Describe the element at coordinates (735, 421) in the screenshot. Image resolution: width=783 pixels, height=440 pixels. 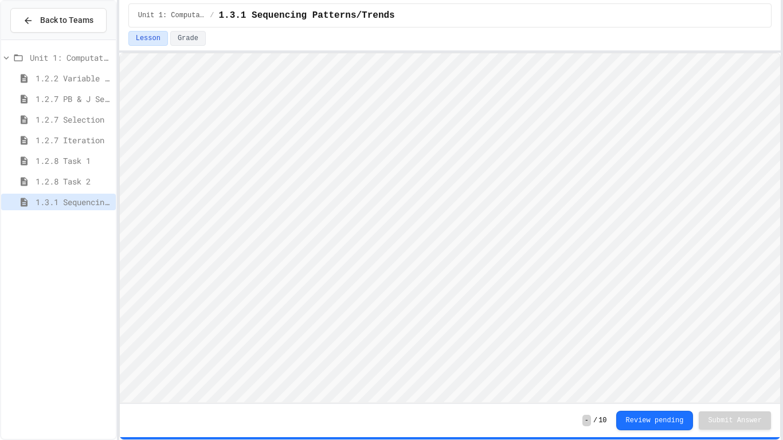
I see `span: Submit Answer` at that location.